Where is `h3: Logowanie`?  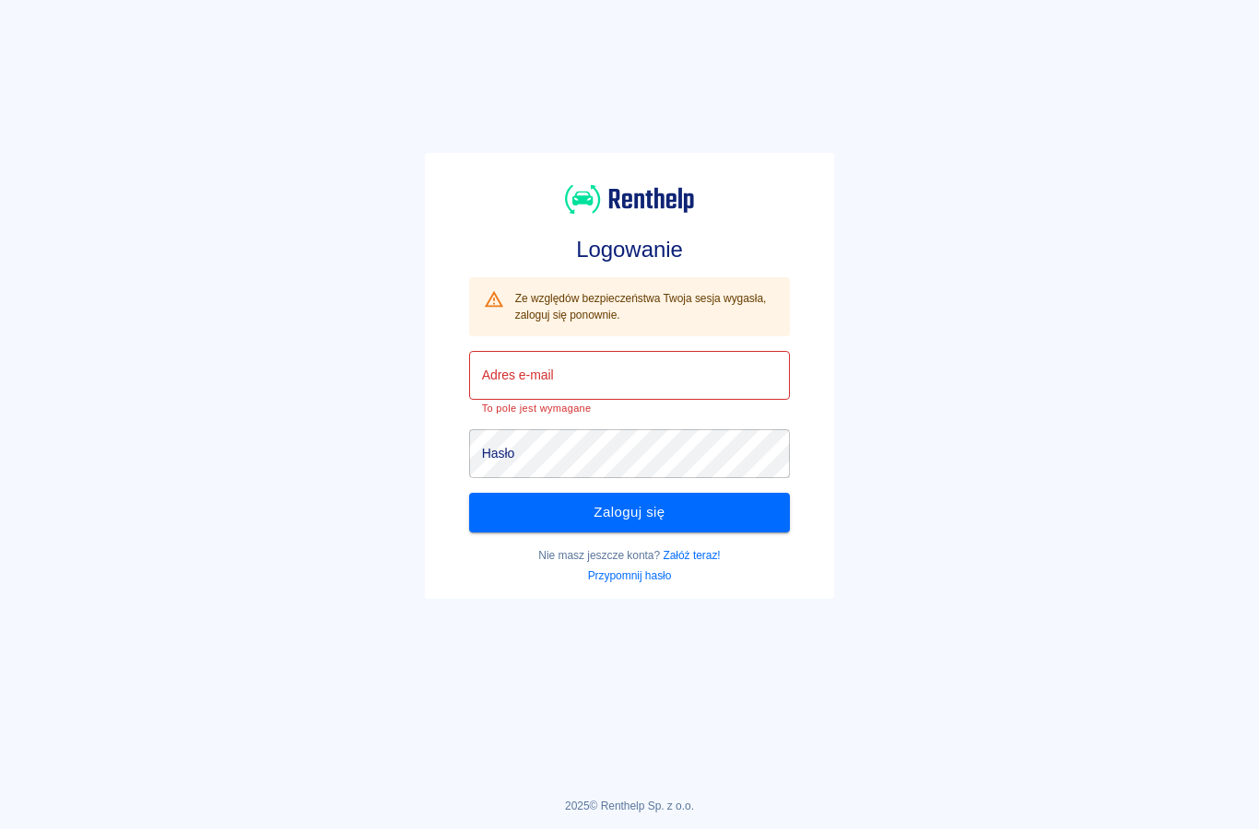
h3: Logowanie is located at coordinates (629, 250).